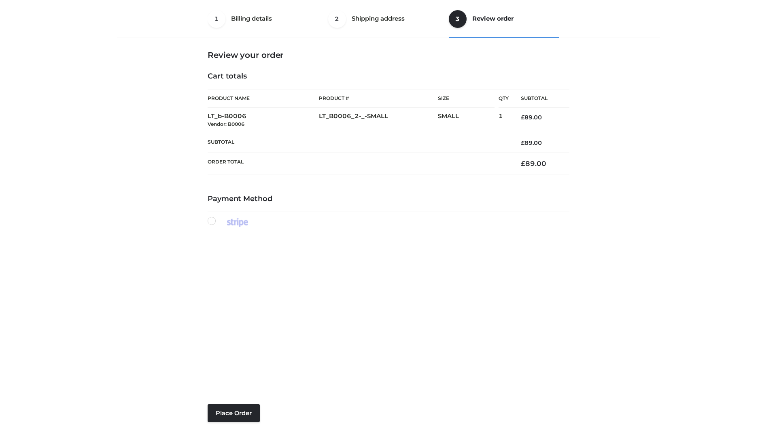 Image resolution: width=777 pixels, height=437 pixels. Describe the element at coordinates (378, 120) in the screenshot. I see `td: LT_B0006_2-_-SMALL` at that location.